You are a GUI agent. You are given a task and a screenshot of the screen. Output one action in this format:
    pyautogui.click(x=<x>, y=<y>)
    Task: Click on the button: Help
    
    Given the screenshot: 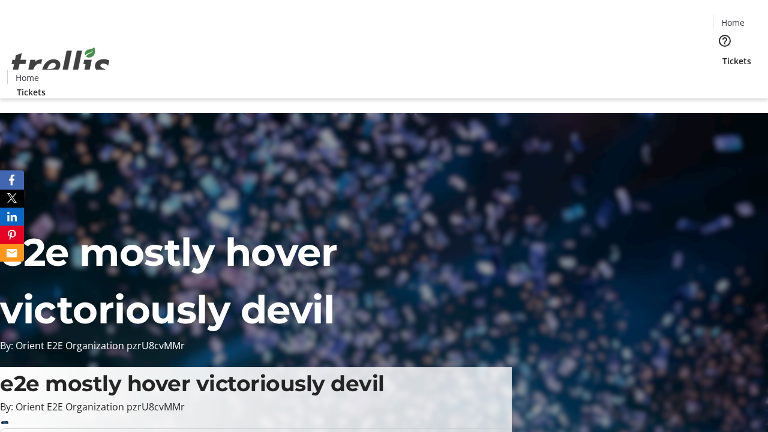 What is the action you would take?
    pyautogui.click(x=725, y=41)
    